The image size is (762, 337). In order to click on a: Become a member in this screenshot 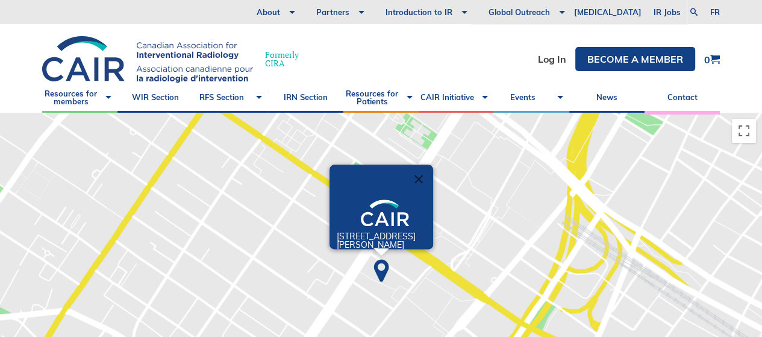, I will do `click(635, 59)`.